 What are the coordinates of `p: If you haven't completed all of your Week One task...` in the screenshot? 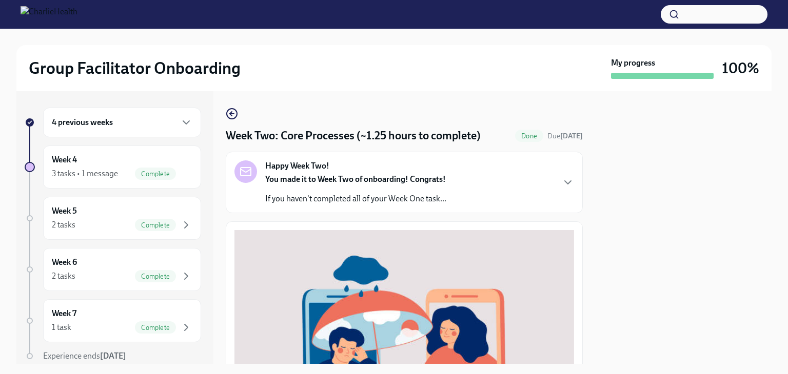 It's located at (355, 199).